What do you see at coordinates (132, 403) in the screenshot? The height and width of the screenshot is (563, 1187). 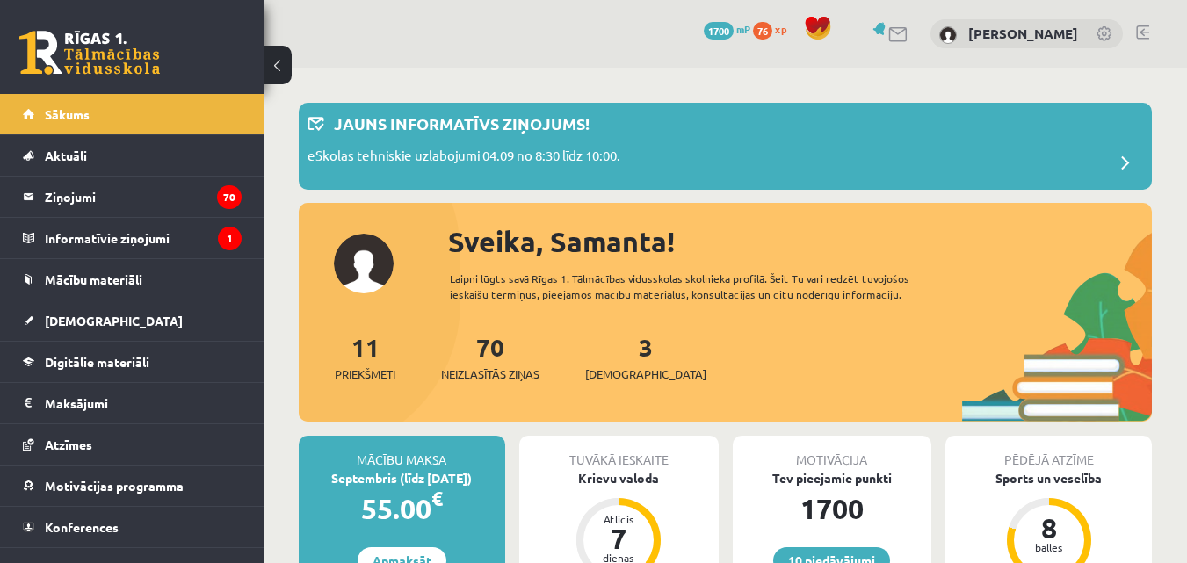 I see `a: Maksājumi` at bounding box center [132, 403].